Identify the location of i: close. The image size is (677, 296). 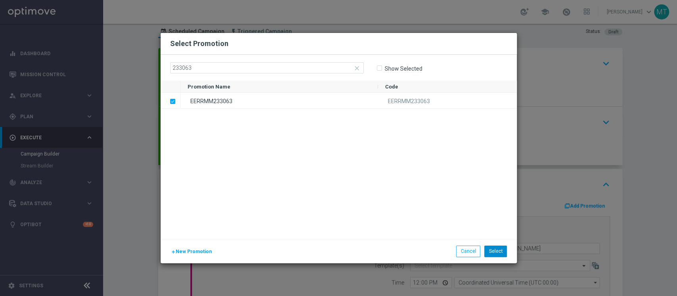
(357, 68).